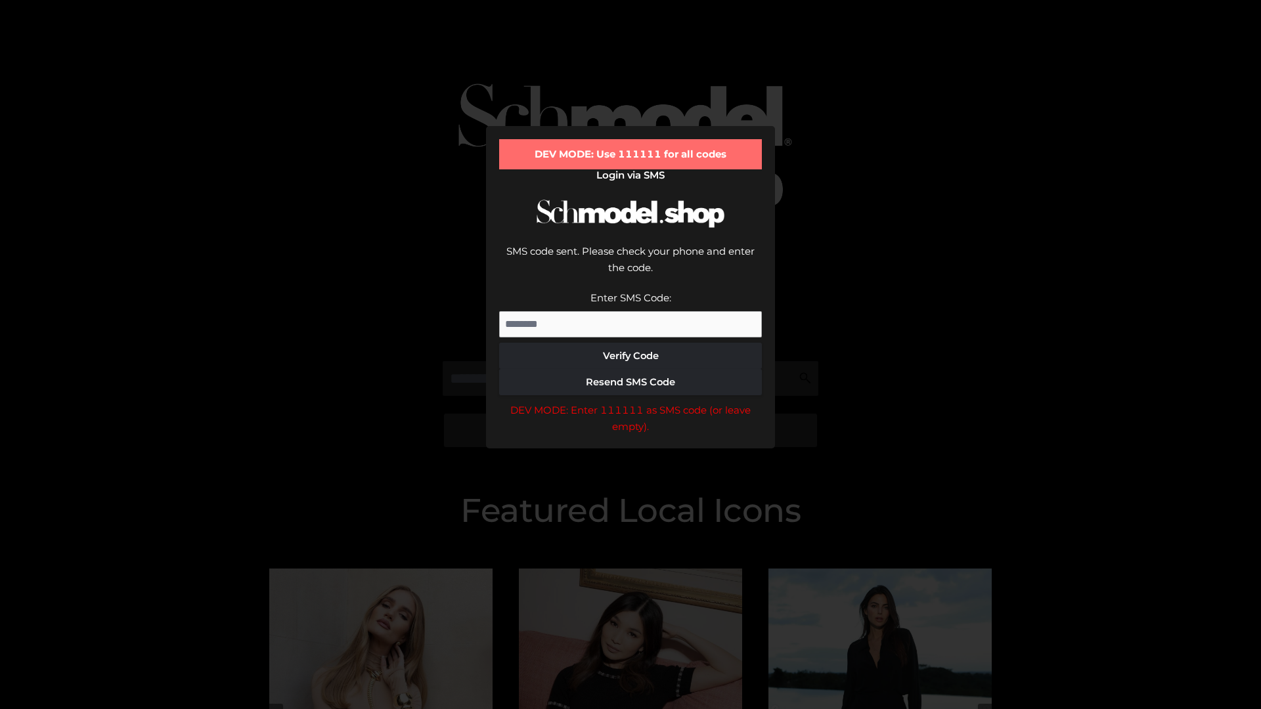  What do you see at coordinates (630, 382) in the screenshot?
I see `button: Resend SMS Code` at bounding box center [630, 382].